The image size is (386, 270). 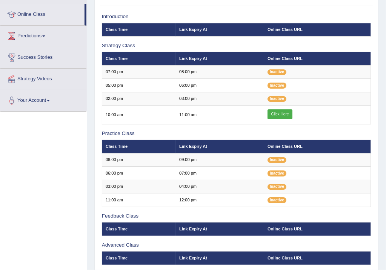 I want to click on td: 05:00 pm, so click(x=139, y=85).